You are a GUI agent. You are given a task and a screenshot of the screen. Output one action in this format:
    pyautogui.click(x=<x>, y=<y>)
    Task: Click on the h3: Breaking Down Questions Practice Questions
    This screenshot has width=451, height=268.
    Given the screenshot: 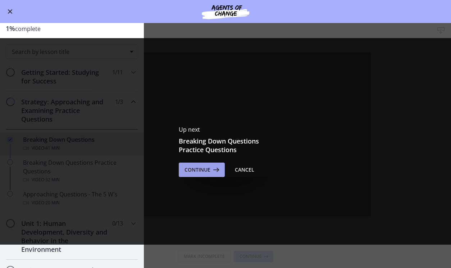 What is the action you would take?
    pyautogui.click(x=226, y=145)
    